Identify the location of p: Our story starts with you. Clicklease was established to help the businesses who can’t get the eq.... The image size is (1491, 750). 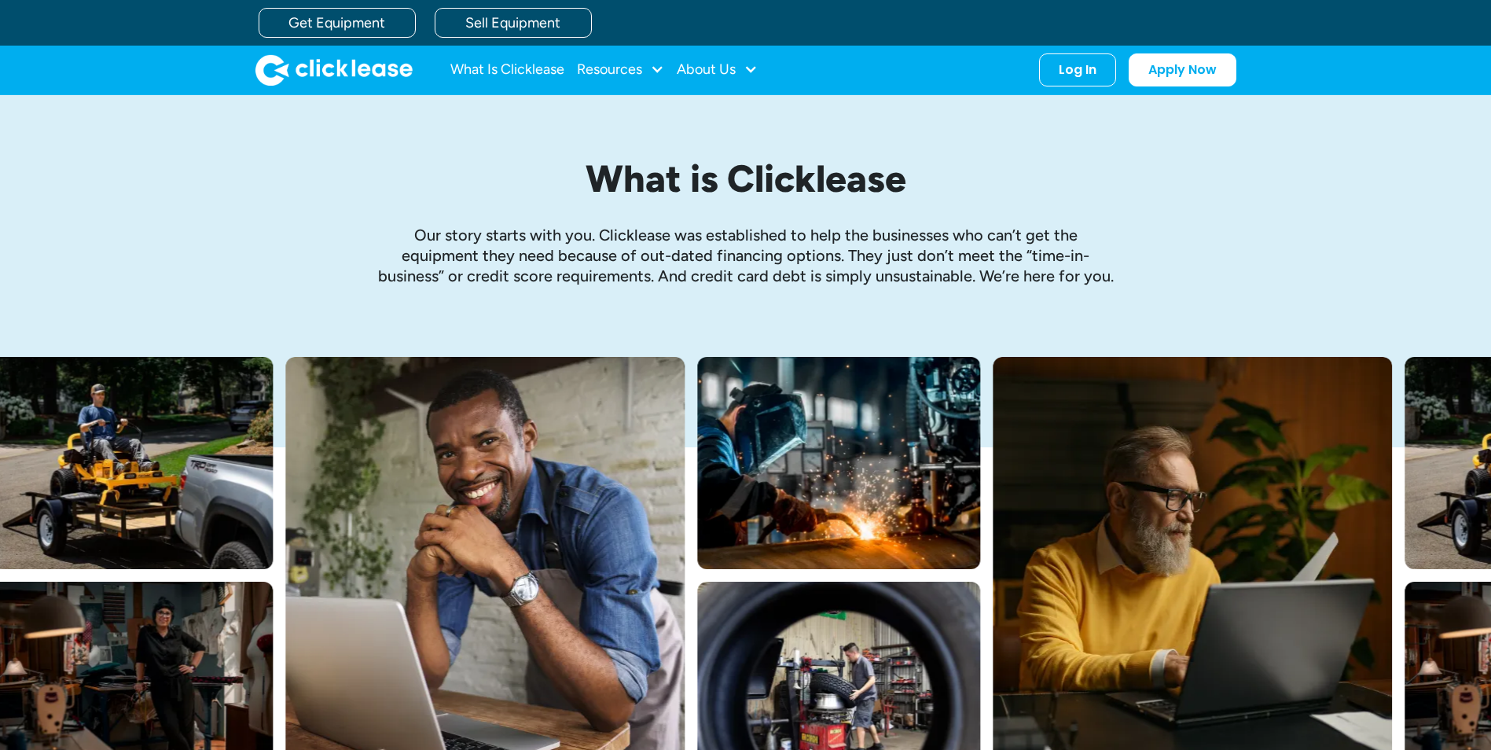
(746, 255).